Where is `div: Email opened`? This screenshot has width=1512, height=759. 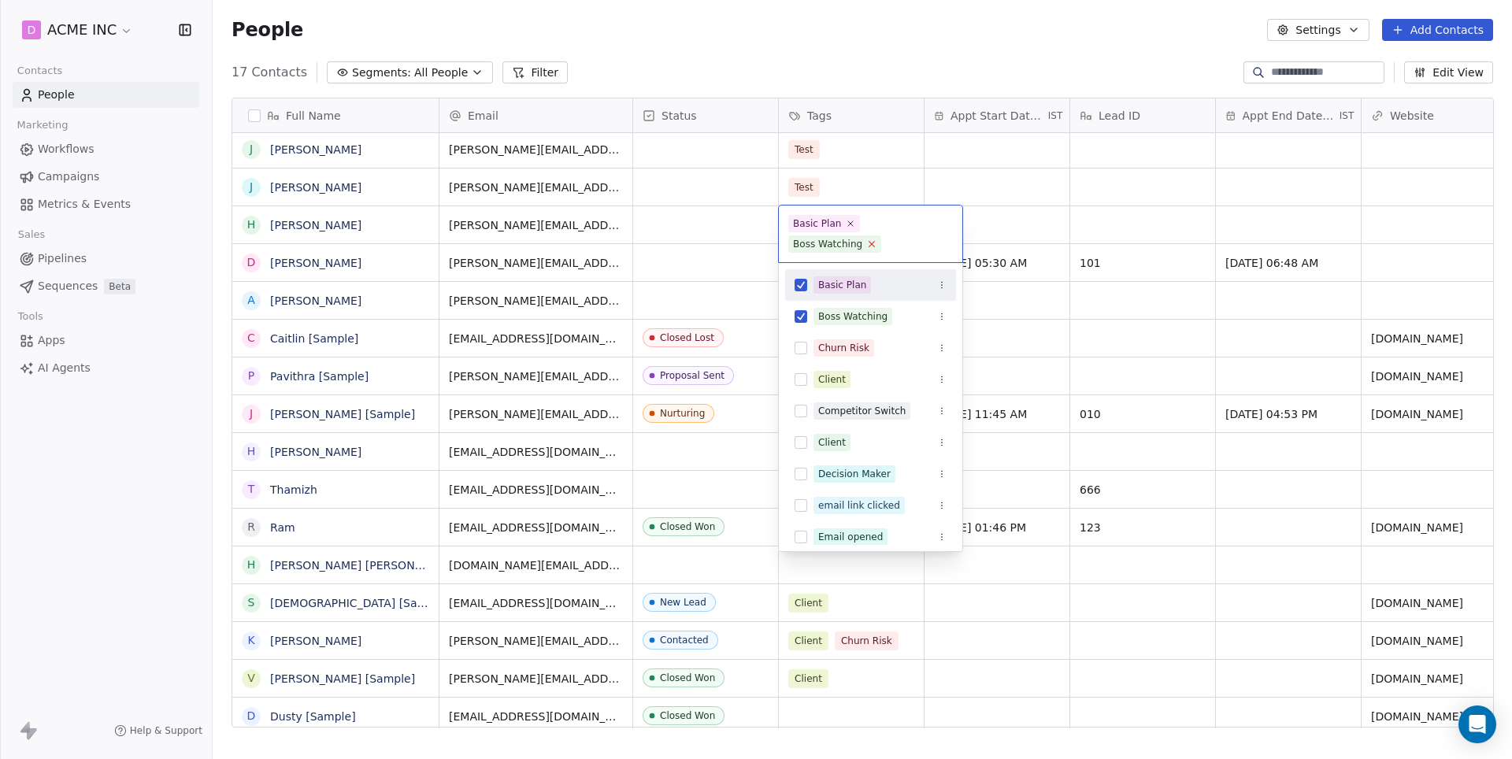 div: Email opened is located at coordinates (851, 537).